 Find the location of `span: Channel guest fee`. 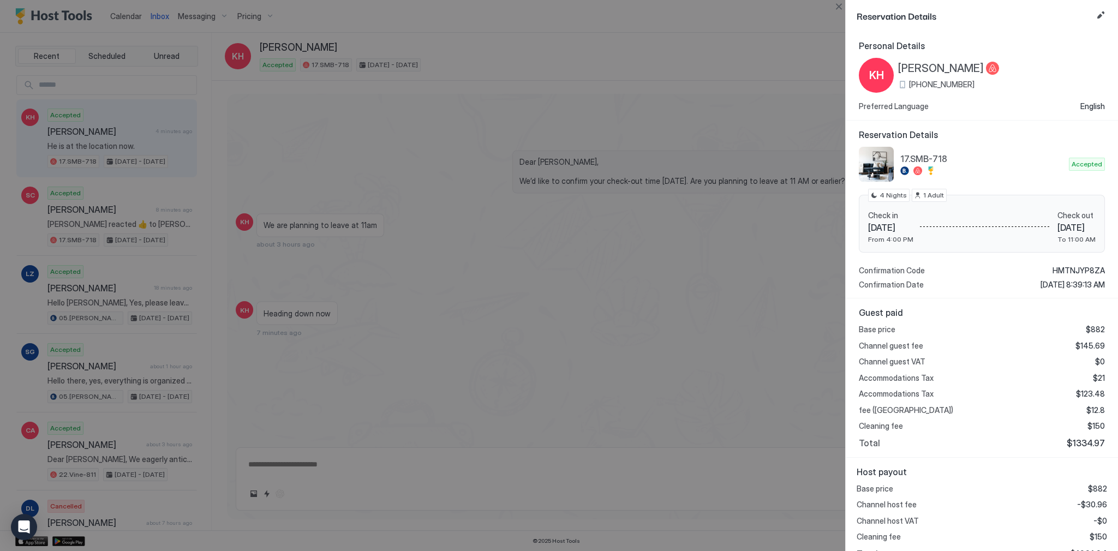

span: Channel guest fee is located at coordinates (891, 346).